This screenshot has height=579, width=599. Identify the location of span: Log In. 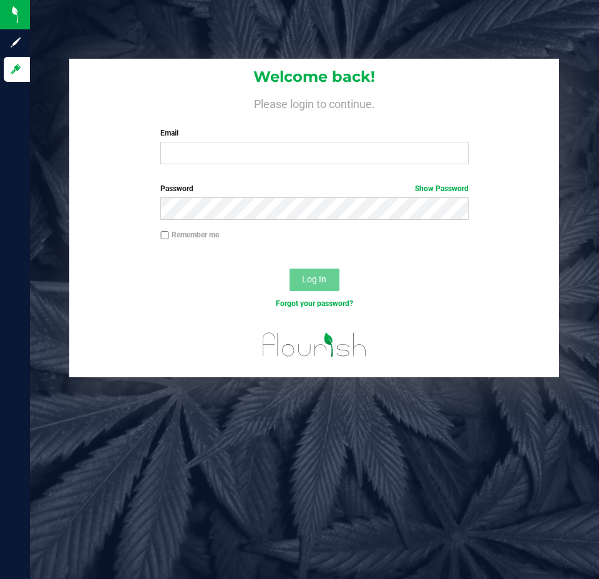
(314, 279).